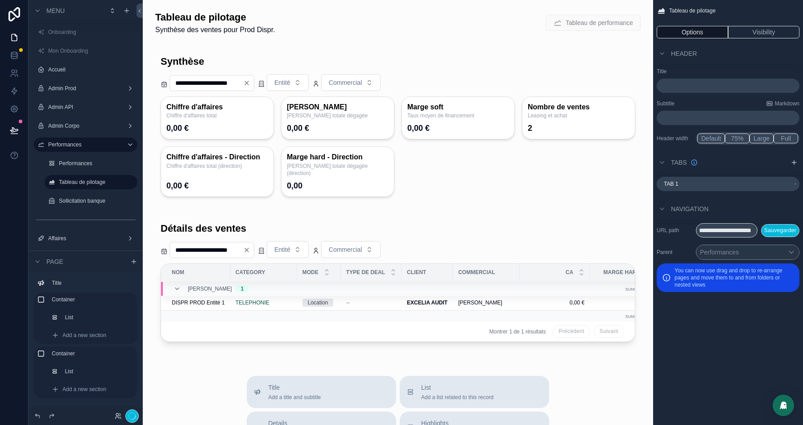 The height and width of the screenshot is (425, 803). I want to click on a: Tableau de pilotage, so click(95, 182).